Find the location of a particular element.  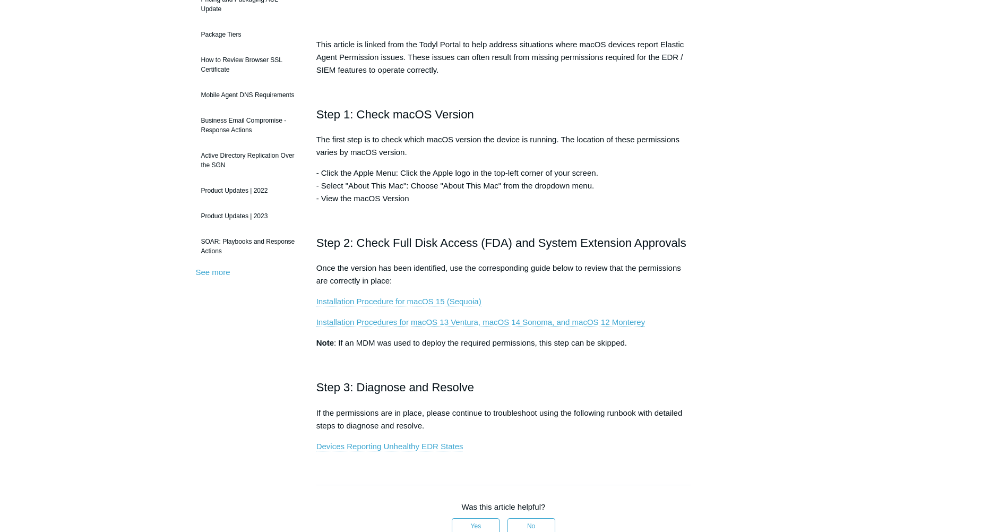

a: Product Updates | 2022 is located at coordinates (248, 191).